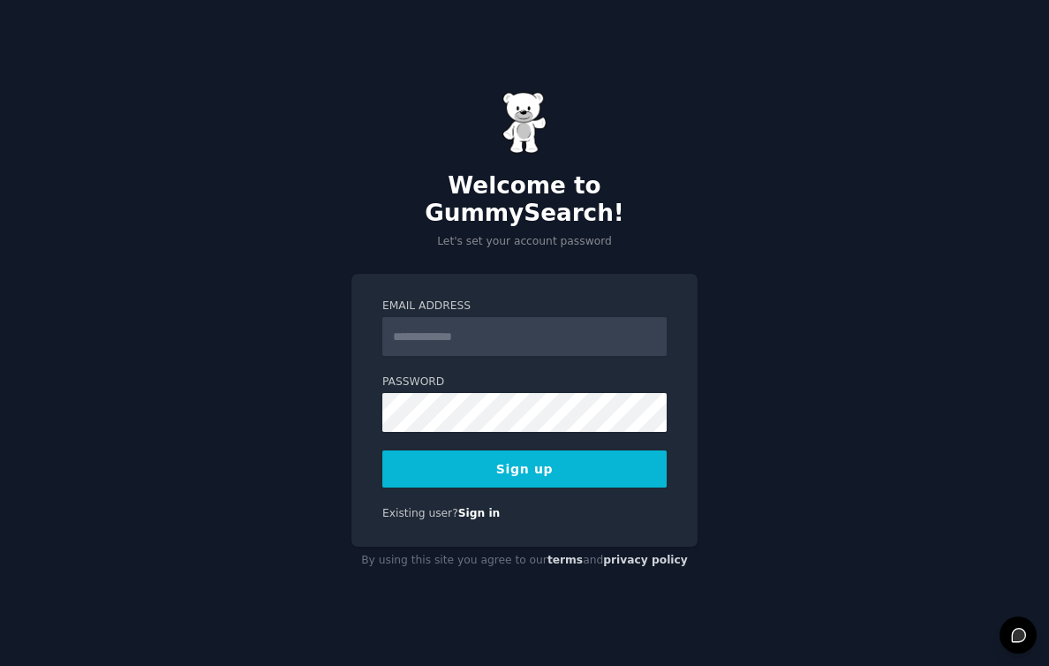  What do you see at coordinates (525, 469) in the screenshot?
I see `button: Sign up` at bounding box center [525, 469].